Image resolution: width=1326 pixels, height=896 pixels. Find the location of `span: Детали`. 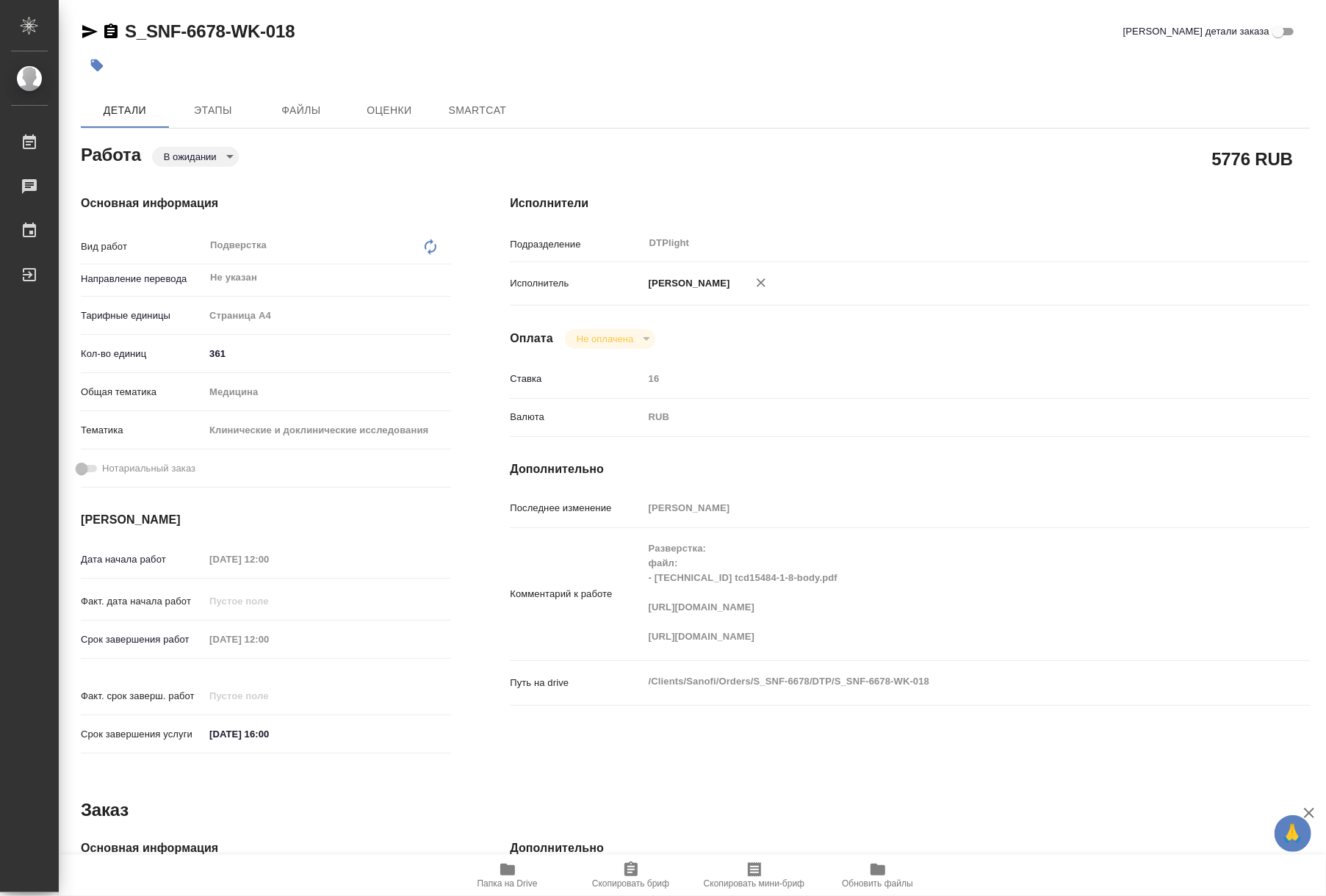

span: Детали is located at coordinates (124, 110).